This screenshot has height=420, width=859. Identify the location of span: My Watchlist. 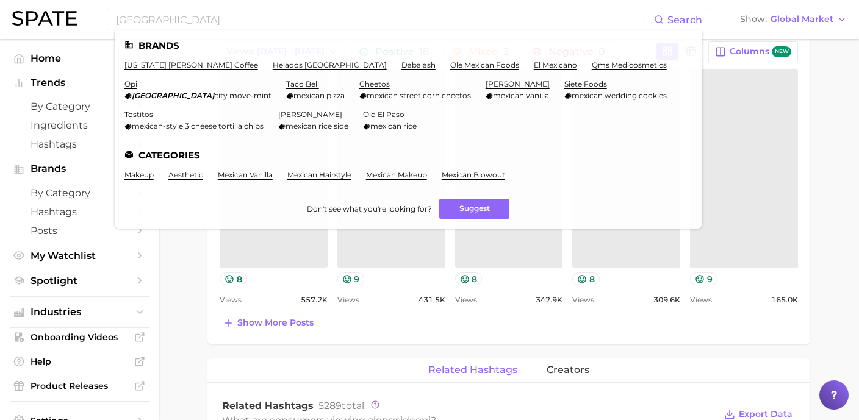
(79, 256).